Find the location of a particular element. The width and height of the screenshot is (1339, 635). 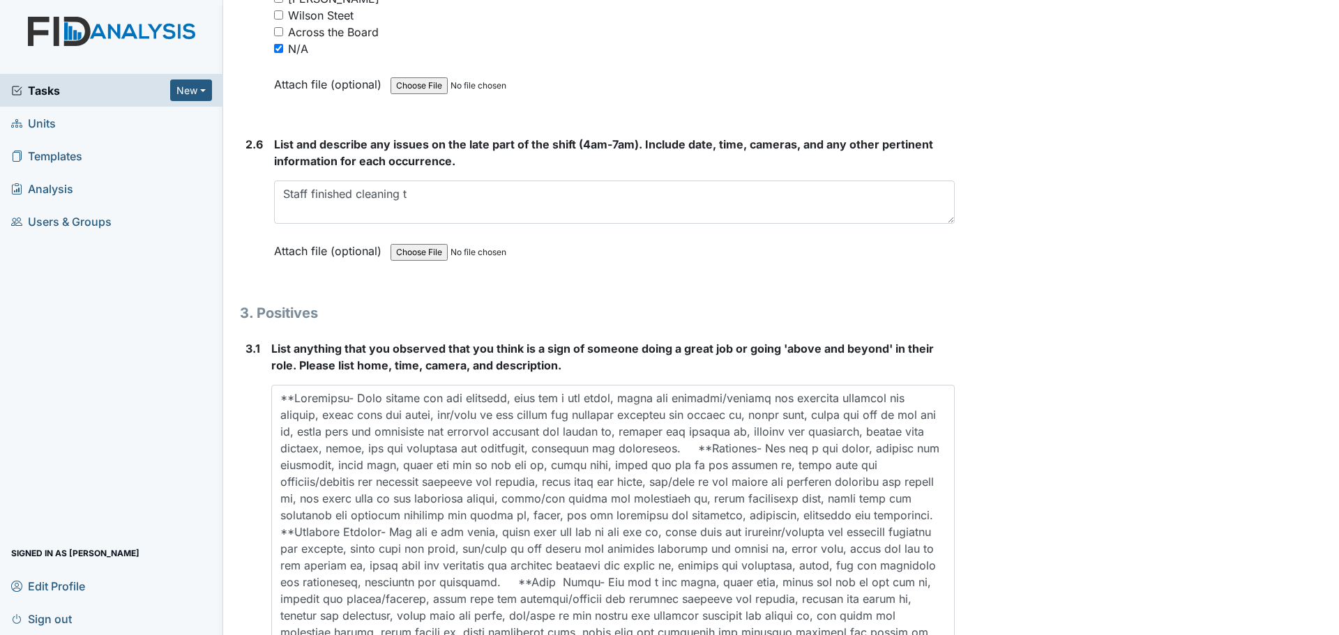

input: N/A is located at coordinates (278, 48).